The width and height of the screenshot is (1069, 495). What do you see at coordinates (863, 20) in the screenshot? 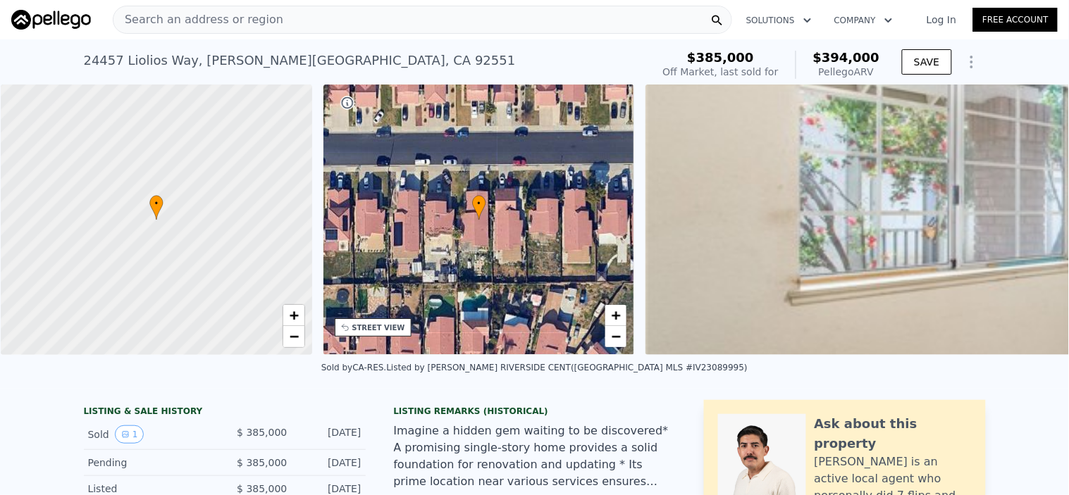
I see `button: Company` at bounding box center [863, 20].